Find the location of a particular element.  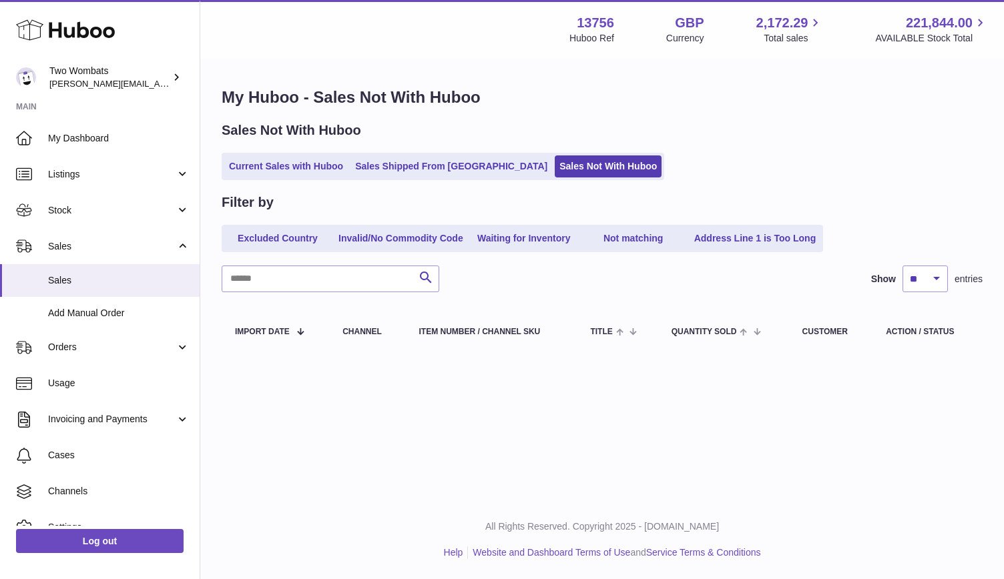

a: Invalid/No Commodity Code is located at coordinates (400, 238).